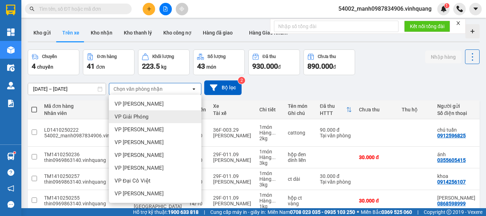 The height and width of the screenshot is (216, 486). I want to click on span: search, so click(32, 9).